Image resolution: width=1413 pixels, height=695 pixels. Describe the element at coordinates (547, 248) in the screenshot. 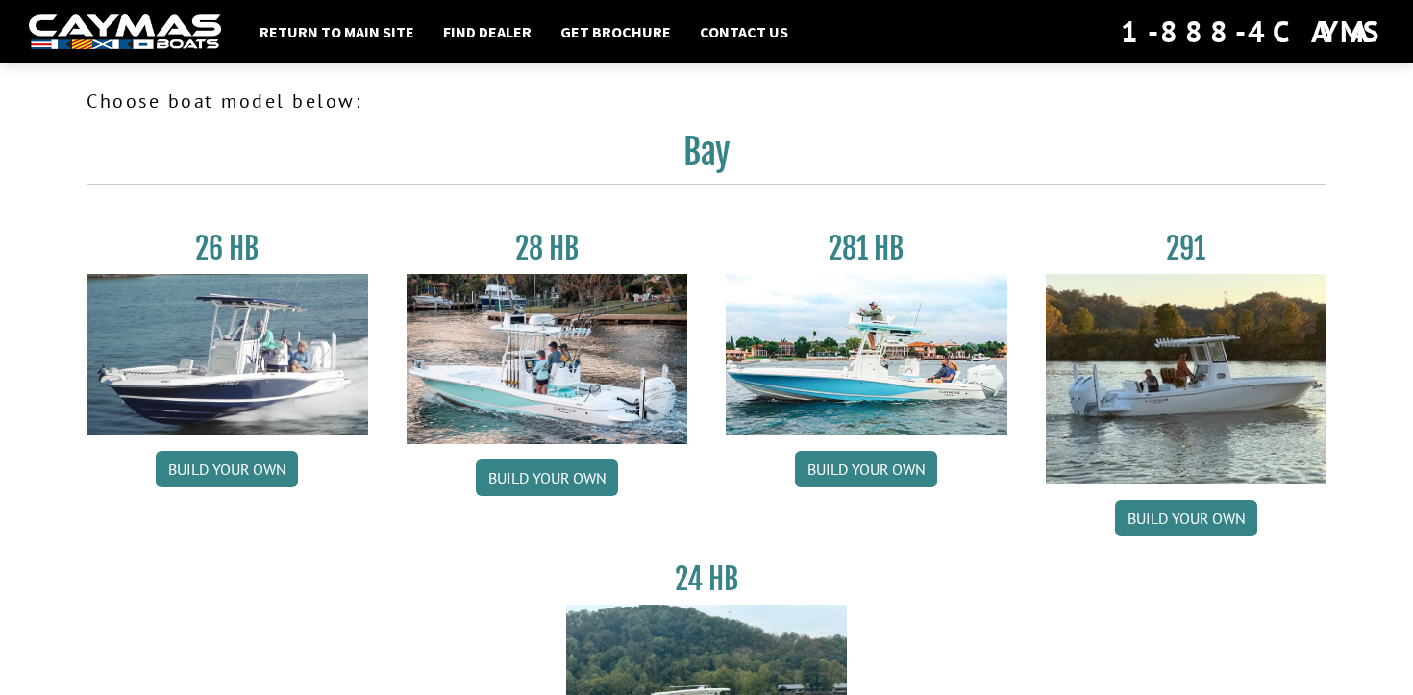

I see `h3: 28 HB` at that location.